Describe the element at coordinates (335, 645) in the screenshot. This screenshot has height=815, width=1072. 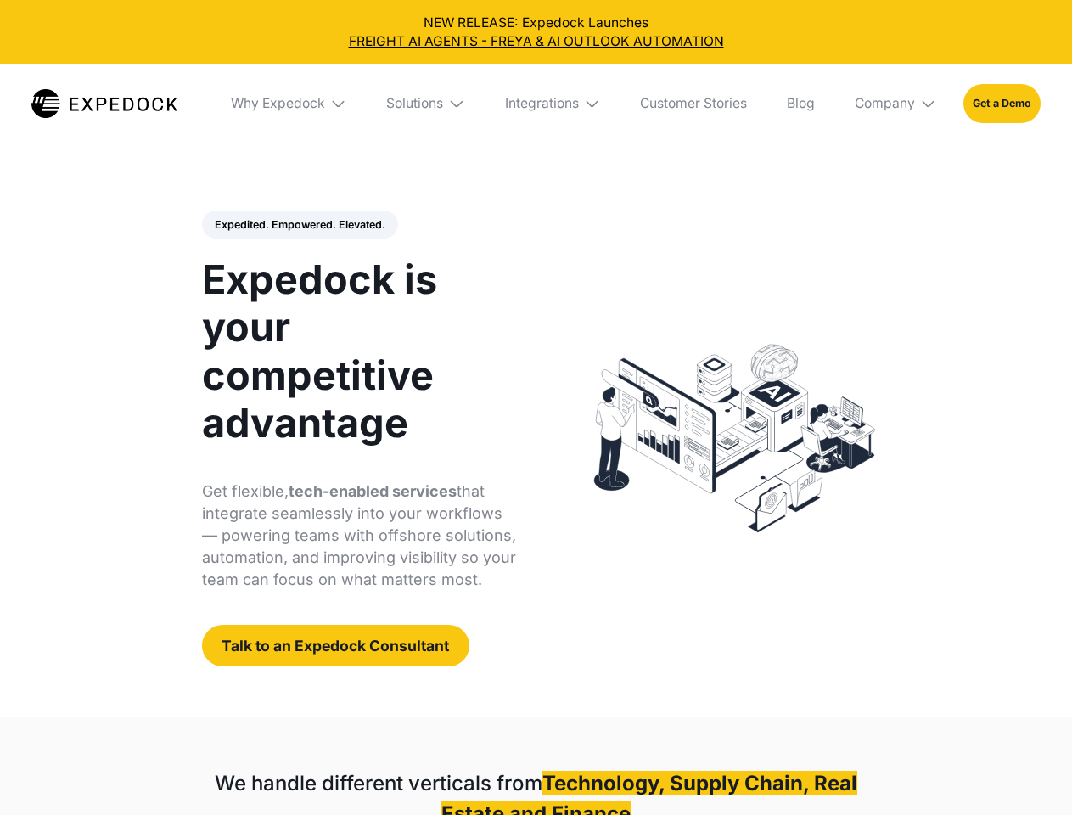
I see `a: Talk to an Expedock Consultant` at that location.